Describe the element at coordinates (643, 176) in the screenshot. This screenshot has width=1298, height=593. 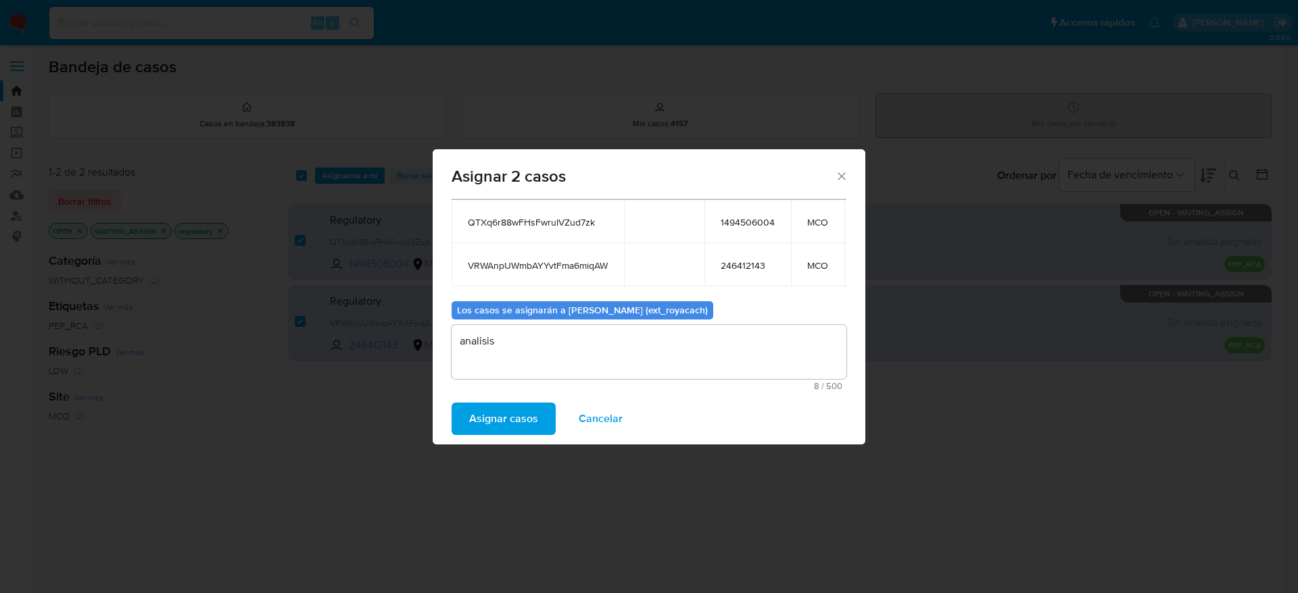
I see `span: Asignar 2 casos` at that location.